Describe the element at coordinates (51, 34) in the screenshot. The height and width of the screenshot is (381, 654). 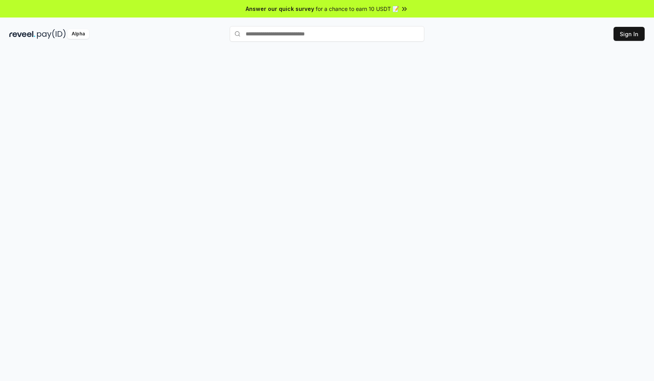
I see `img: pay_id` at that location.